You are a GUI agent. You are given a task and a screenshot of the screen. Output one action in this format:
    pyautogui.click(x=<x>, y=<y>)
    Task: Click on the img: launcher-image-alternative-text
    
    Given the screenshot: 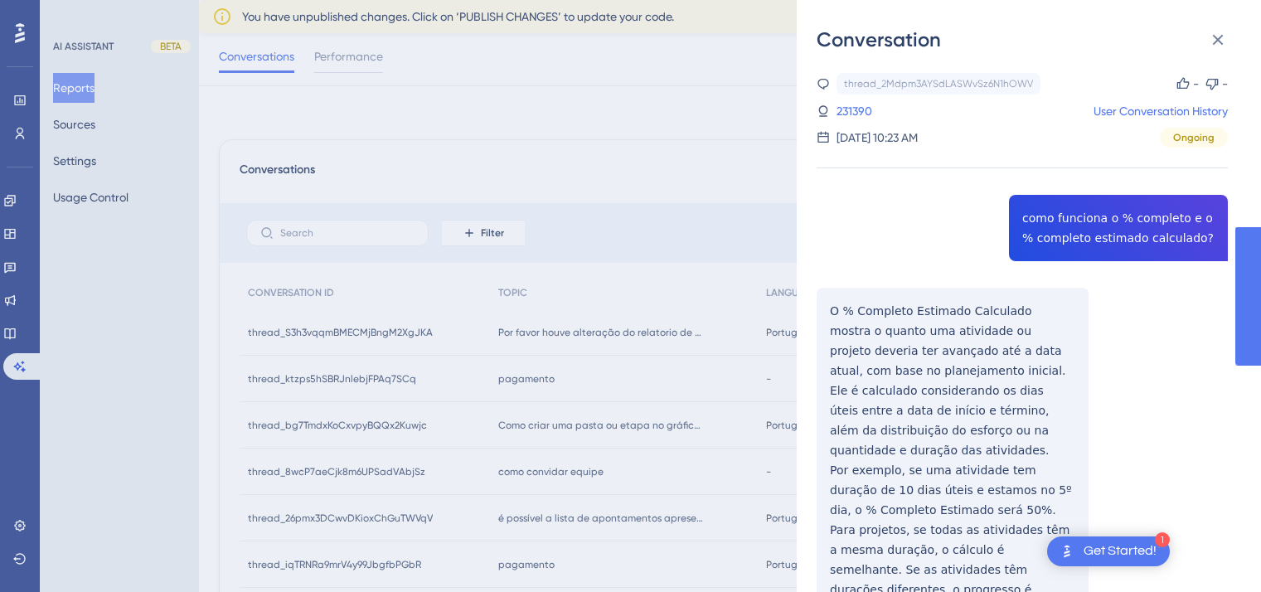 What is the action you would take?
    pyautogui.click(x=1067, y=551)
    